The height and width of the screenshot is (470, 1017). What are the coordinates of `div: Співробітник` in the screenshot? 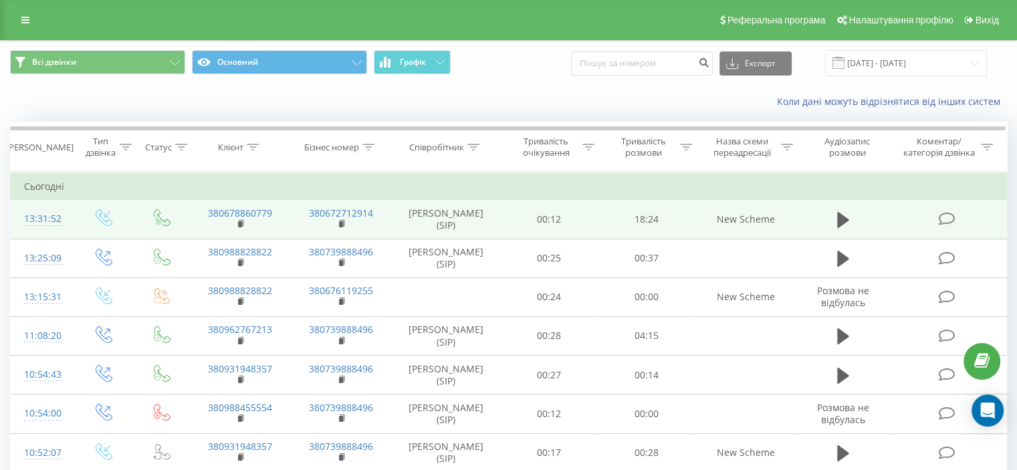 It's located at (437, 147).